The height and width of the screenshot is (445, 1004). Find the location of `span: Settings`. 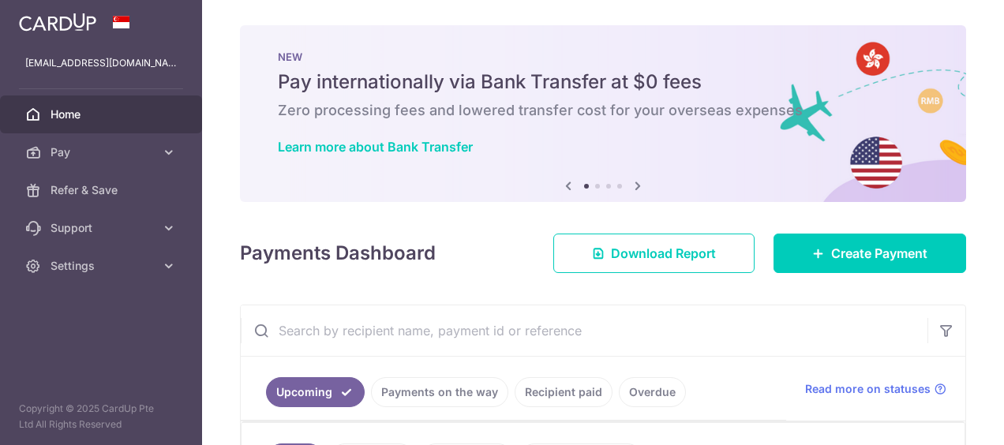

span: Settings is located at coordinates (103, 266).